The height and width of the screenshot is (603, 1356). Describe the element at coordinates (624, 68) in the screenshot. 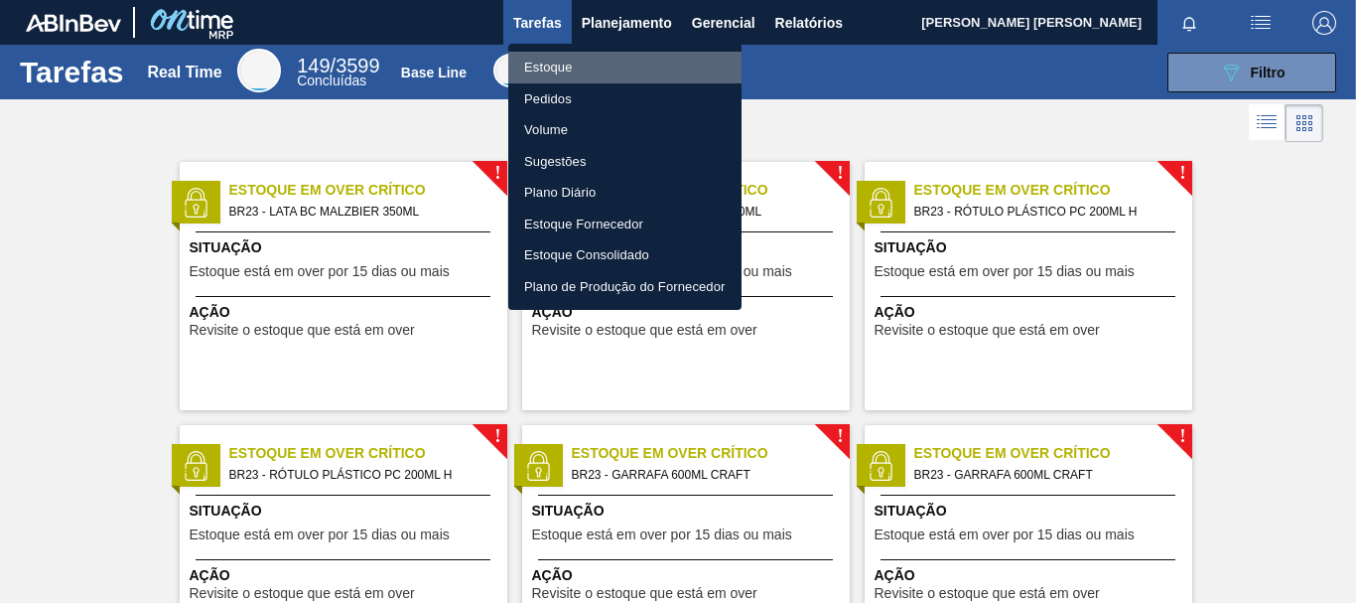

I see `li: Estoque` at that location.